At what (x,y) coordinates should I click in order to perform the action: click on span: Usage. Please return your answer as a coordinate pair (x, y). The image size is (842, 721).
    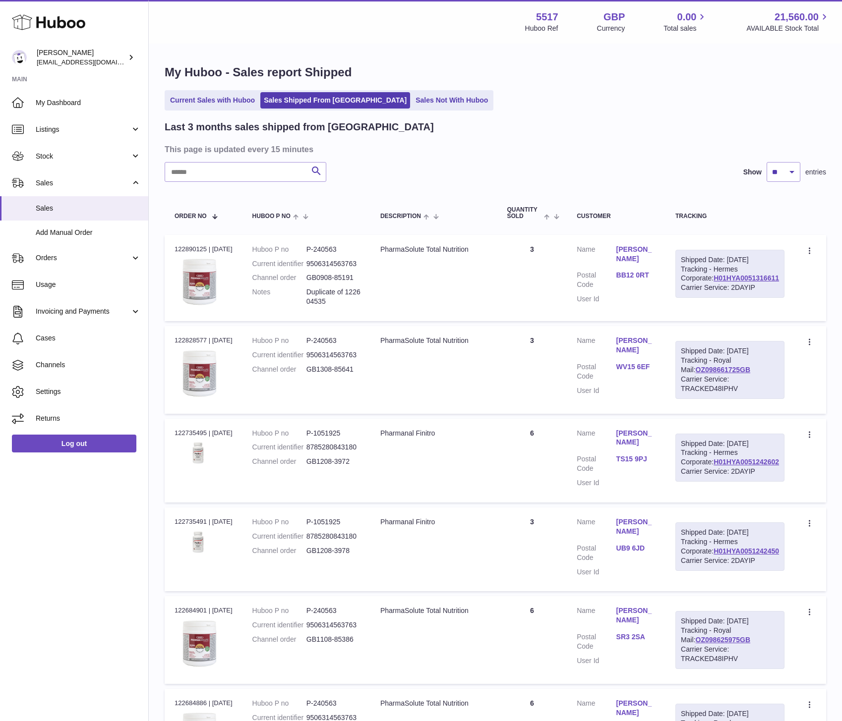
    Looking at the image, I should click on (88, 285).